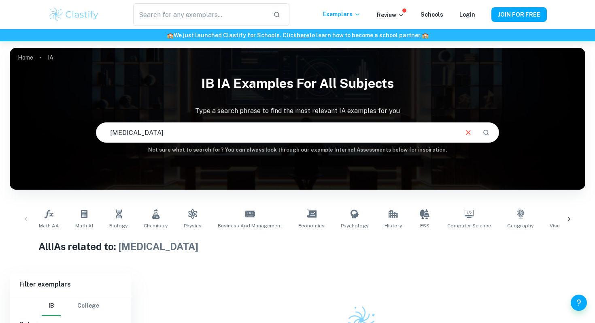 This screenshot has width=595, height=323. What do you see at coordinates (486, 132) in the screenshot?
I see `button: Search` at bounding box center [486, 132].